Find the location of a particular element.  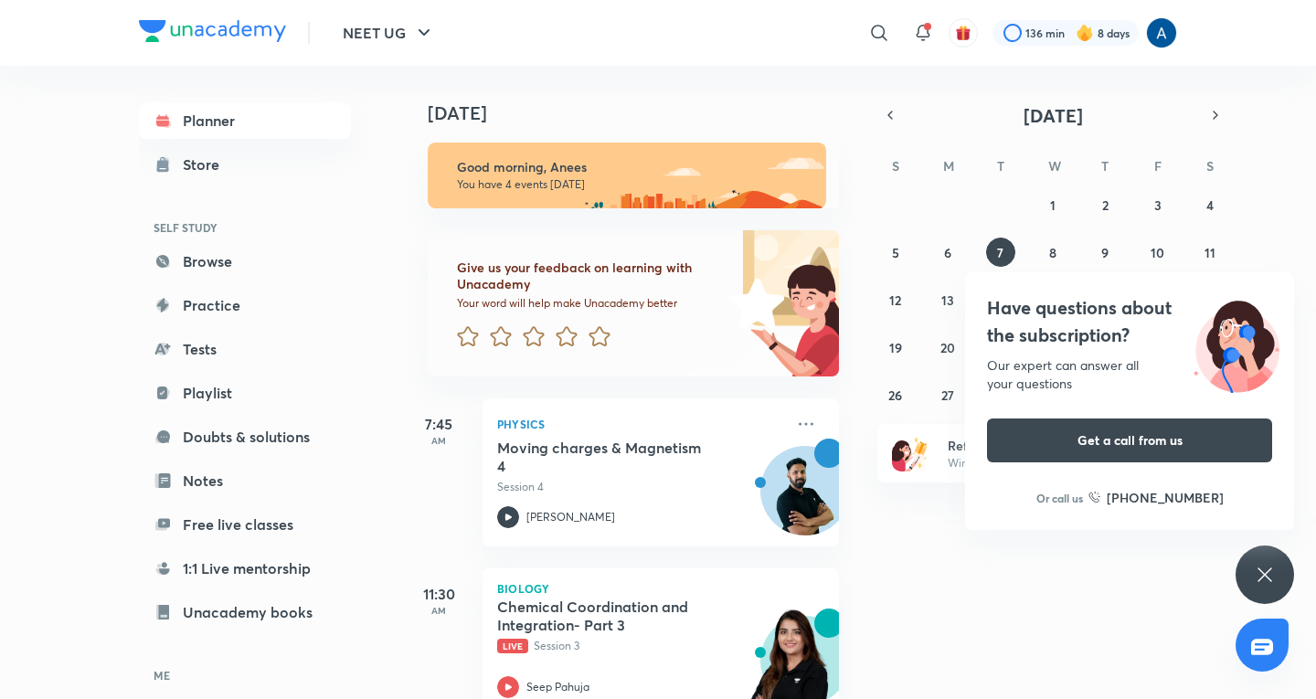

button: avatar is located at coordinates (963, 33).